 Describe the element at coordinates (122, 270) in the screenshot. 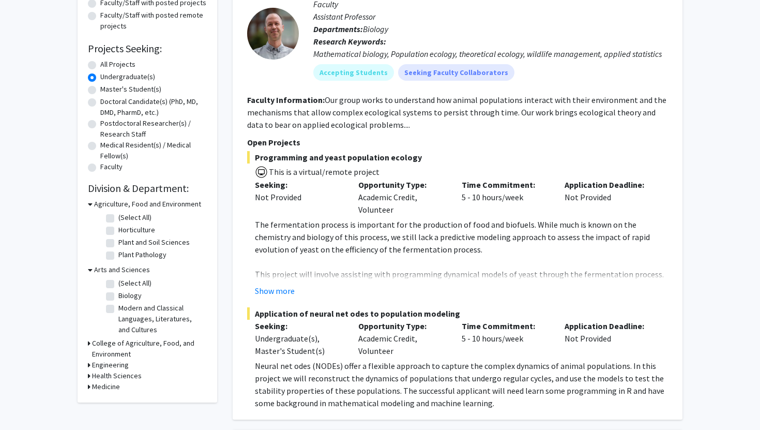

I see `h3: Arts and Sciences` at that location.